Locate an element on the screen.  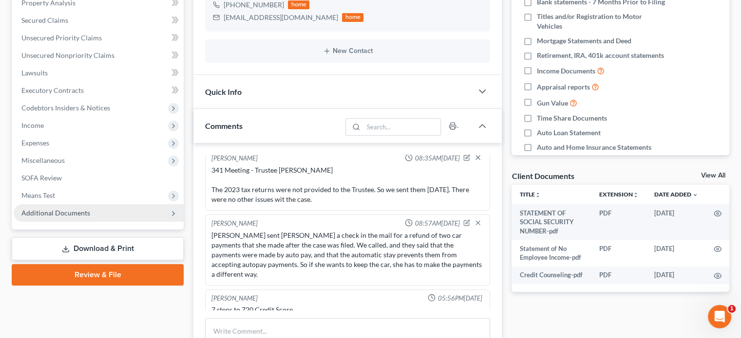
a: View All is located at coordinates (713, 176).